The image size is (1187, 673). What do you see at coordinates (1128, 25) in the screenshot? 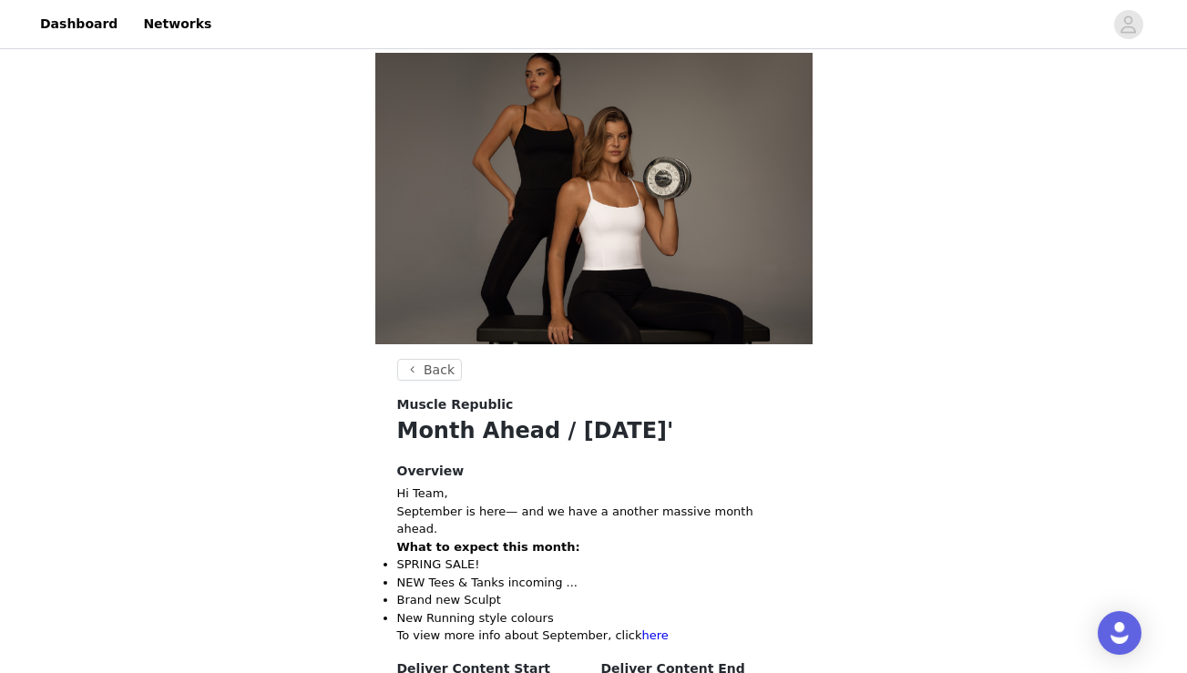
I see `div: avatar` at bounding box center [1128, 25].